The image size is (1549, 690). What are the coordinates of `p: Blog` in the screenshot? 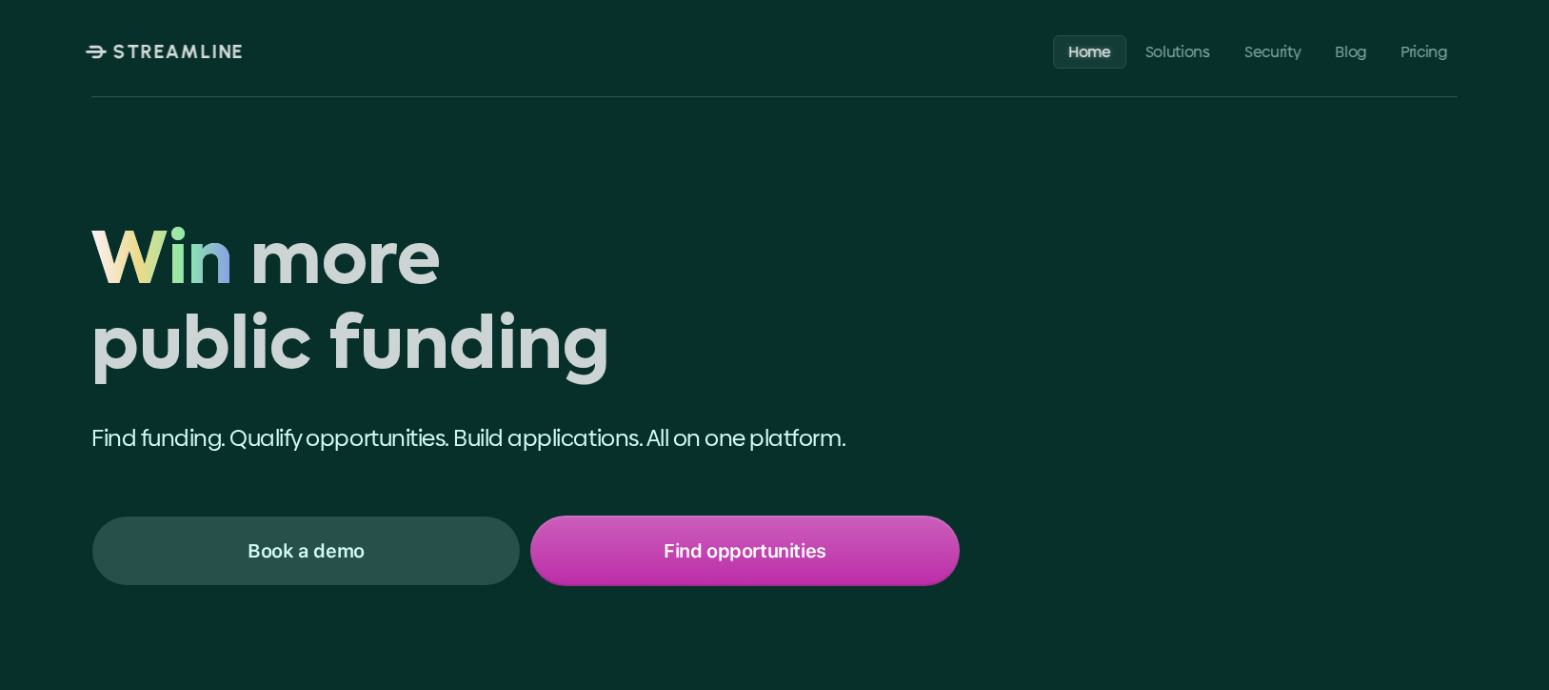 It's located at (1351, 50).